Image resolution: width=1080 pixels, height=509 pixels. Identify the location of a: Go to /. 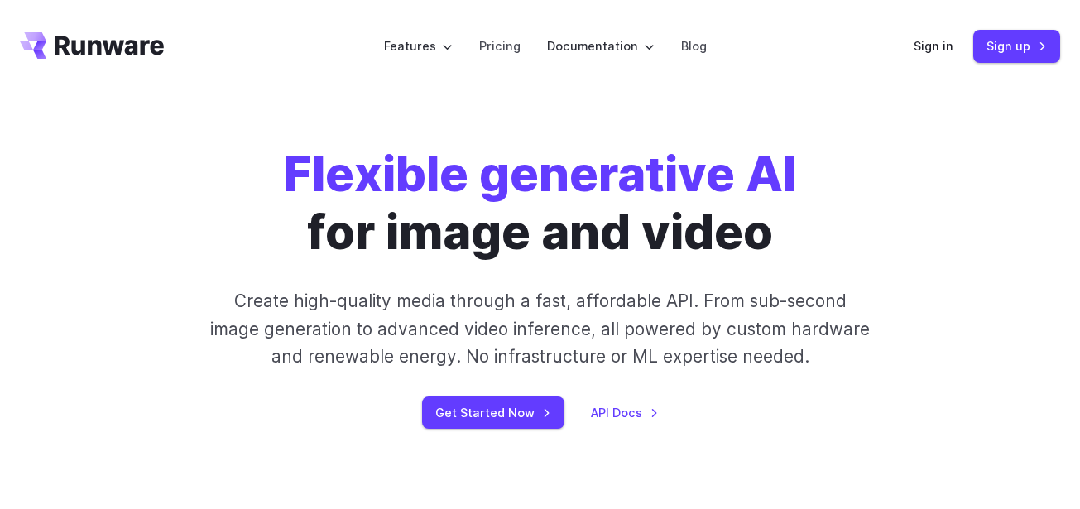
(92, 46).